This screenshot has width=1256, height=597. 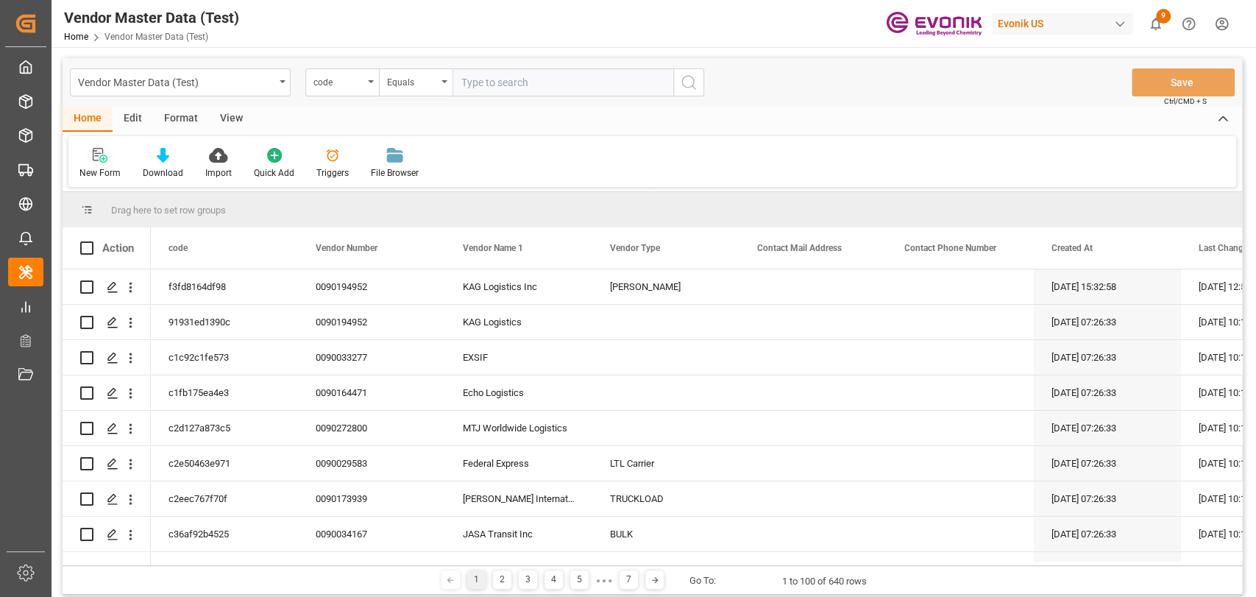 What do you see at coordinates (88, 119) in the screenshot?
I see `div: Home` at bounding box center [88, 119].